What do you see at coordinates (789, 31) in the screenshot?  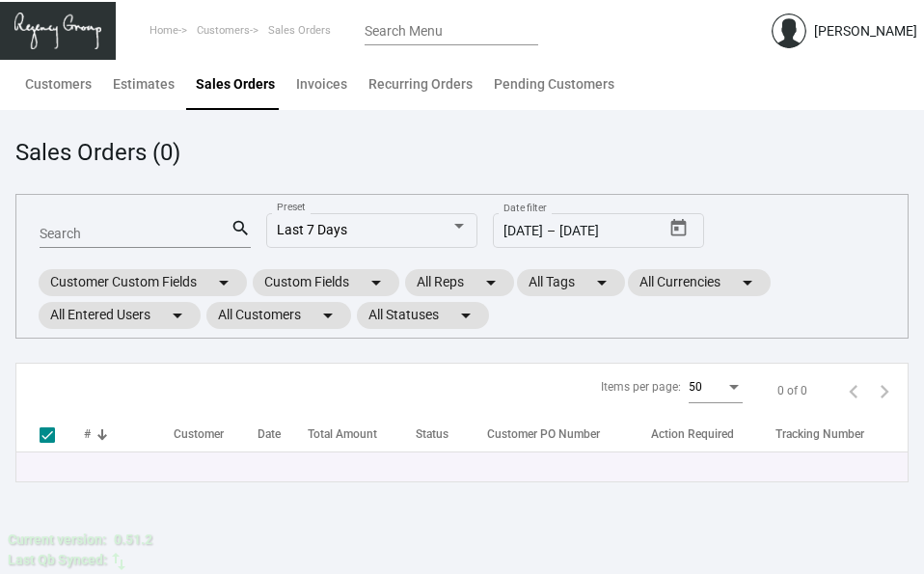 I see `img: admin@bootstrapmaster.com` at bounding box center [789, 31].